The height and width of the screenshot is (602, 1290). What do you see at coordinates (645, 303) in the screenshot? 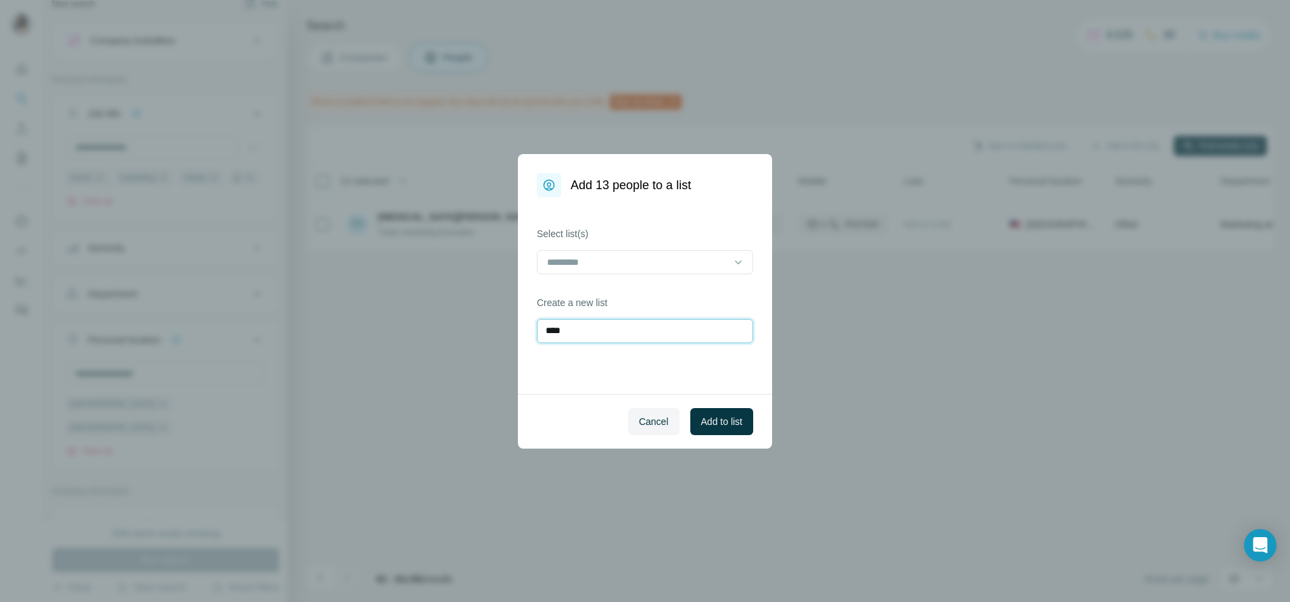
I see `label: Create a new list` at bounding box center [645, 303].